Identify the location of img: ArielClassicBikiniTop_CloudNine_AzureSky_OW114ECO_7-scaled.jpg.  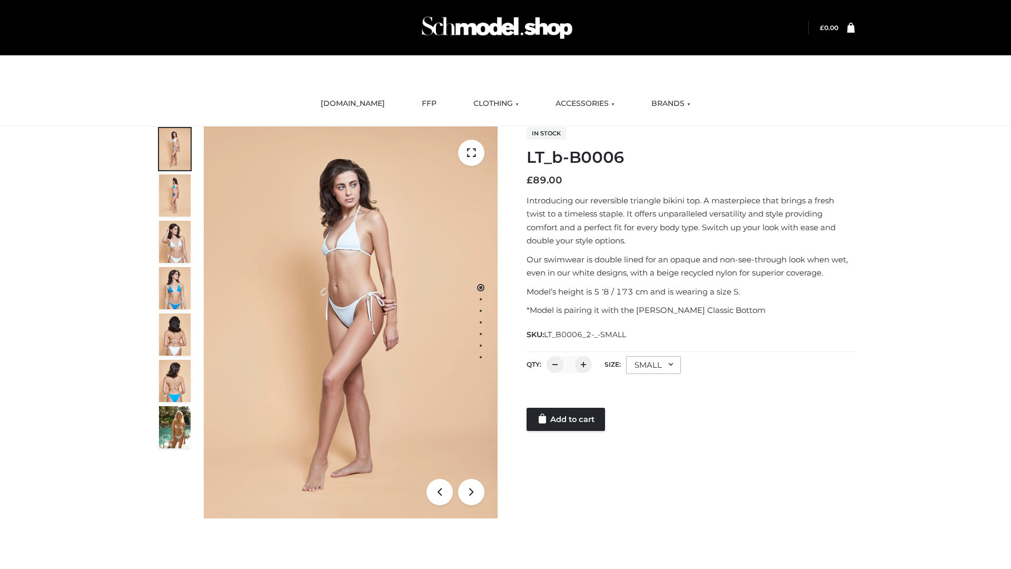
(175, 334).